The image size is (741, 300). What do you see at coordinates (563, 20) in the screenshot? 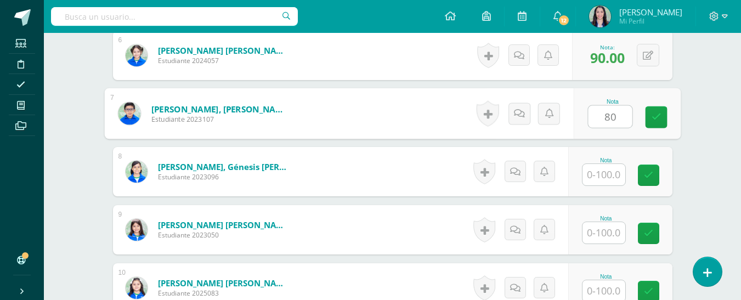
I see `span: 12` at bounding box center [563, 20].